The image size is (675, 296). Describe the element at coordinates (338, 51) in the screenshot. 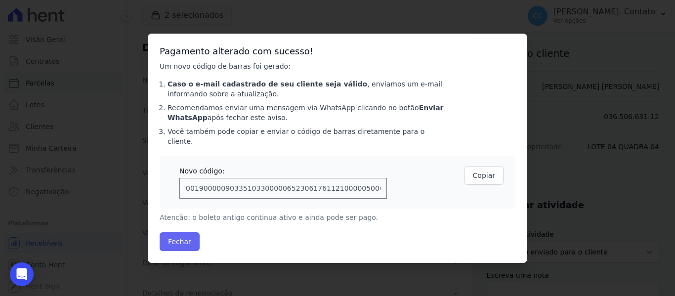

I see `h3: Pagamento alterado com sucesso!` at that location.